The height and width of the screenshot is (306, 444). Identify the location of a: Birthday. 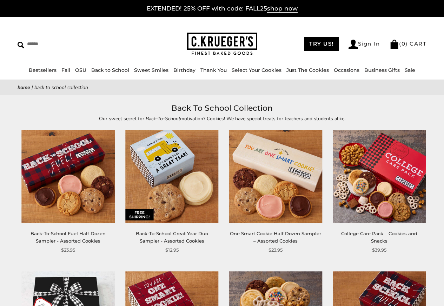
(184, 70).